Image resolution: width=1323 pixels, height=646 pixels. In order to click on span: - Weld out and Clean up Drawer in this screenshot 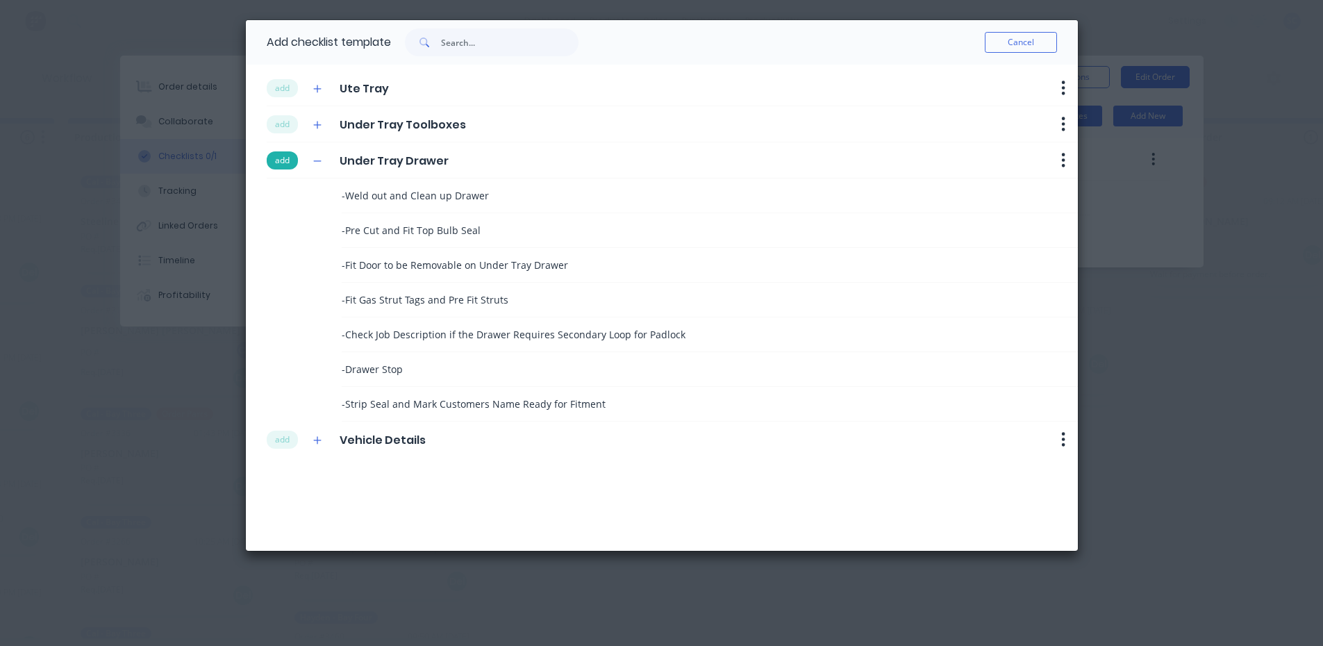, I will do `click(415, 195)`.